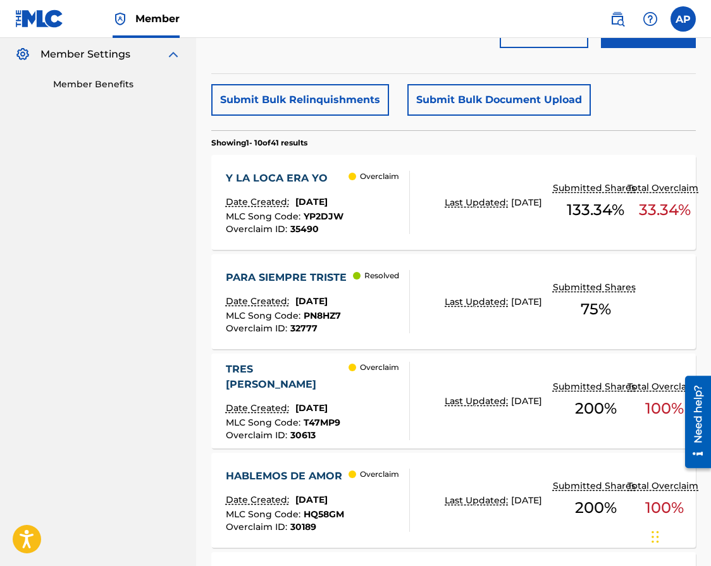 This screenshot has width=711, height=566. I want to click on div: Open Resource Center, so click(22, 51).